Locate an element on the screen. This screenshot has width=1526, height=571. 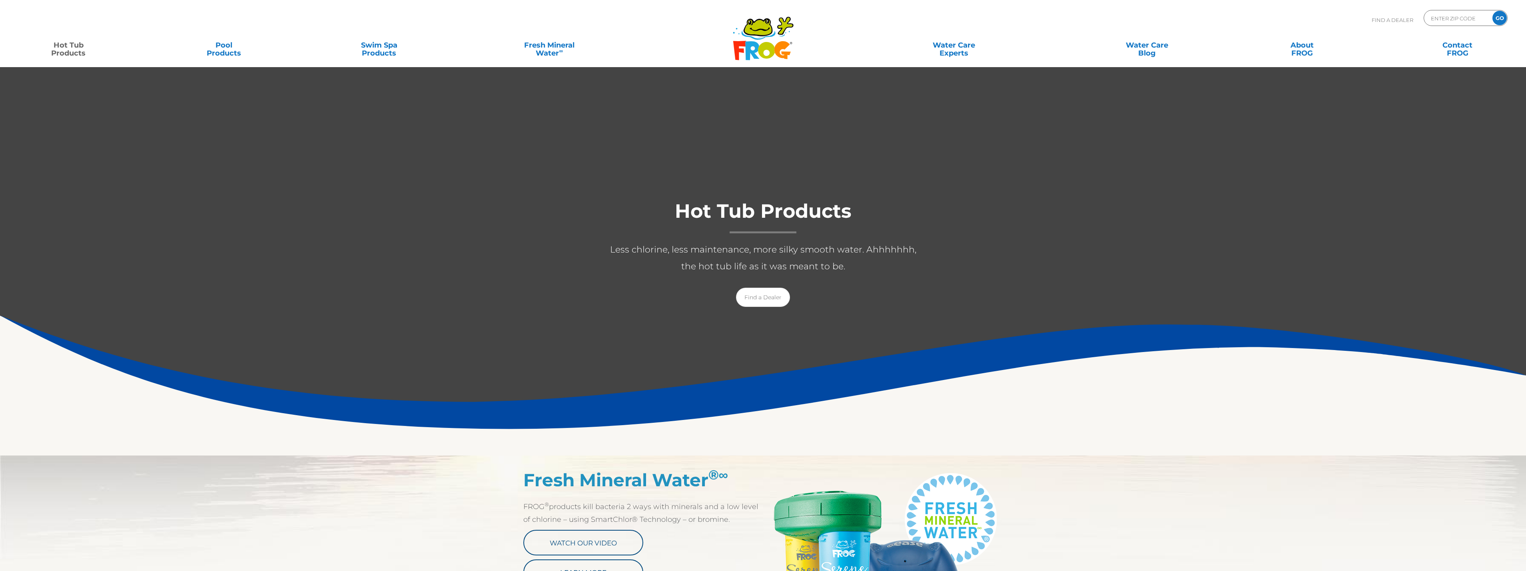
p: Find A Dealer is located at coordinates (1392, 20).